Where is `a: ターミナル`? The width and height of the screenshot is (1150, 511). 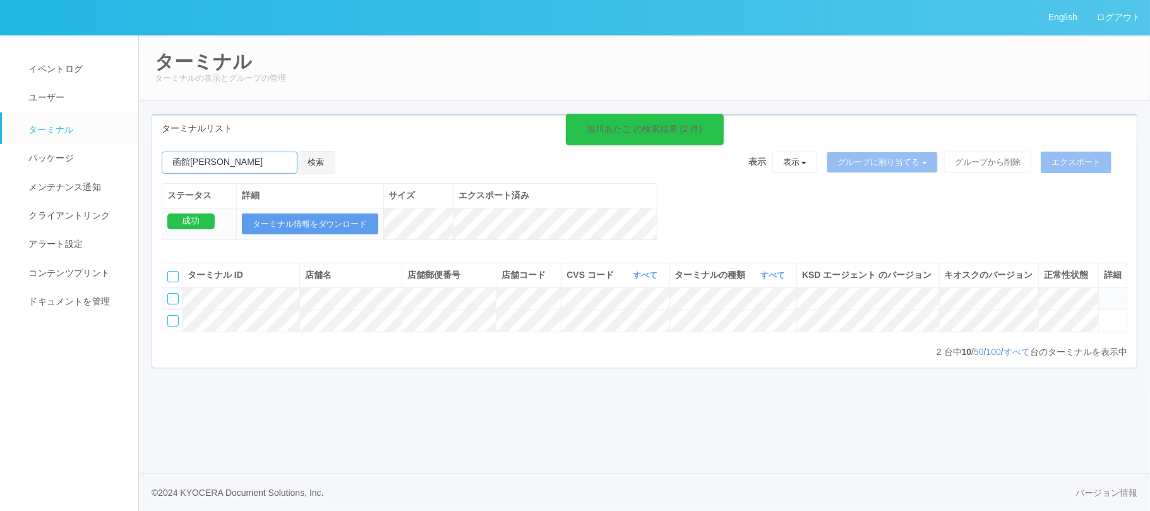
a: ターミナル is located at coordinates (76, 128).